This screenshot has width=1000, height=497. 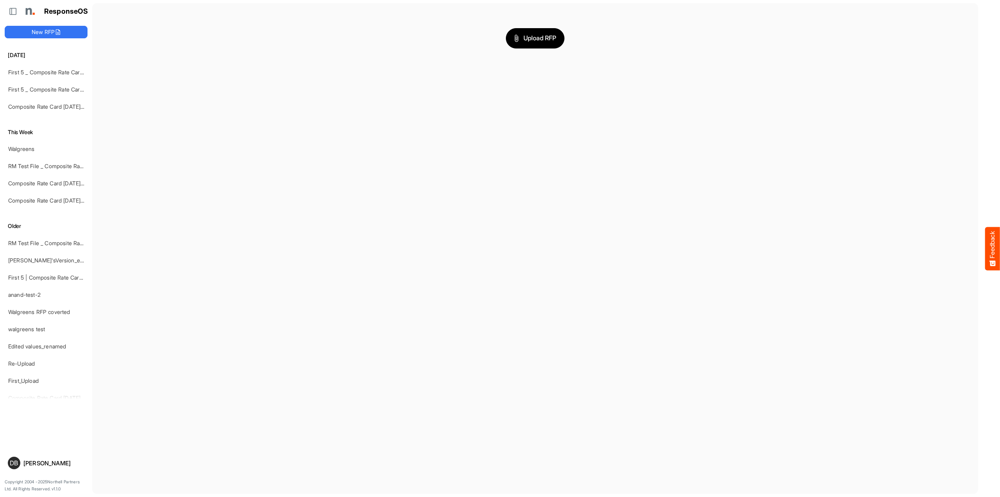 What do you see at coordinates (535, 38) in the screenshot?
I see `button: Upload RFP` at bounding box center [535, 38].